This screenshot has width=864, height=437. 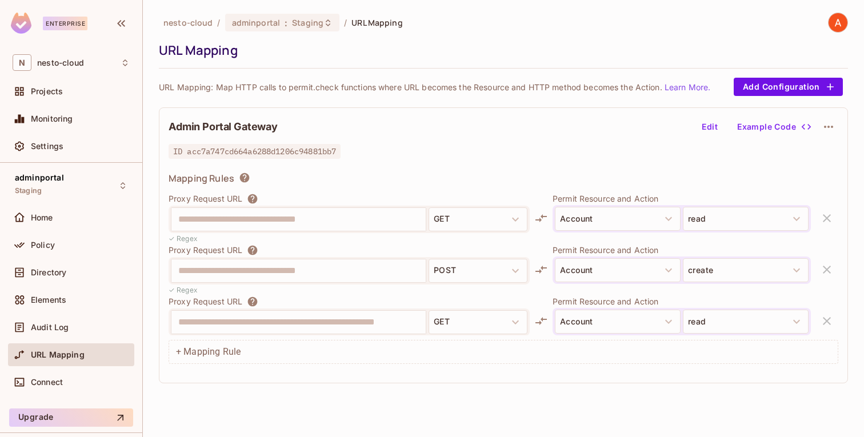 I want to click on span: Audit Log, so click(x=50, y=327).